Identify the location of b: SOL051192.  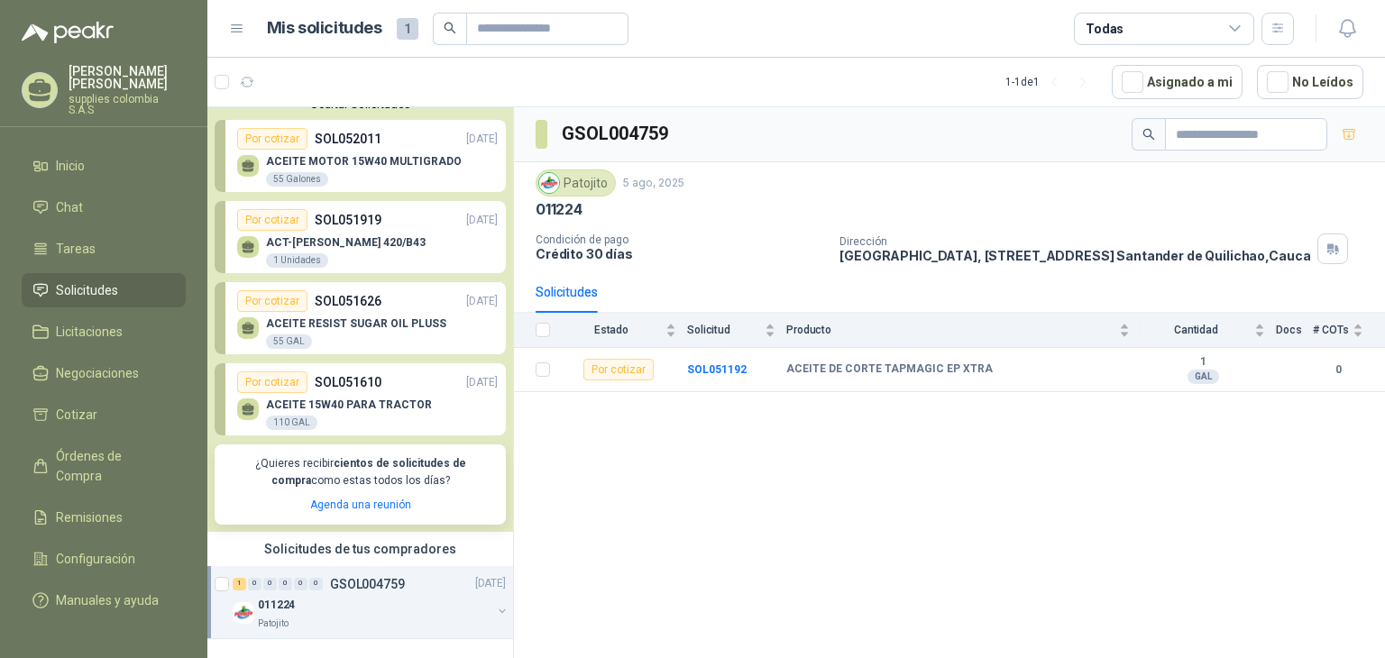
(717, 370).